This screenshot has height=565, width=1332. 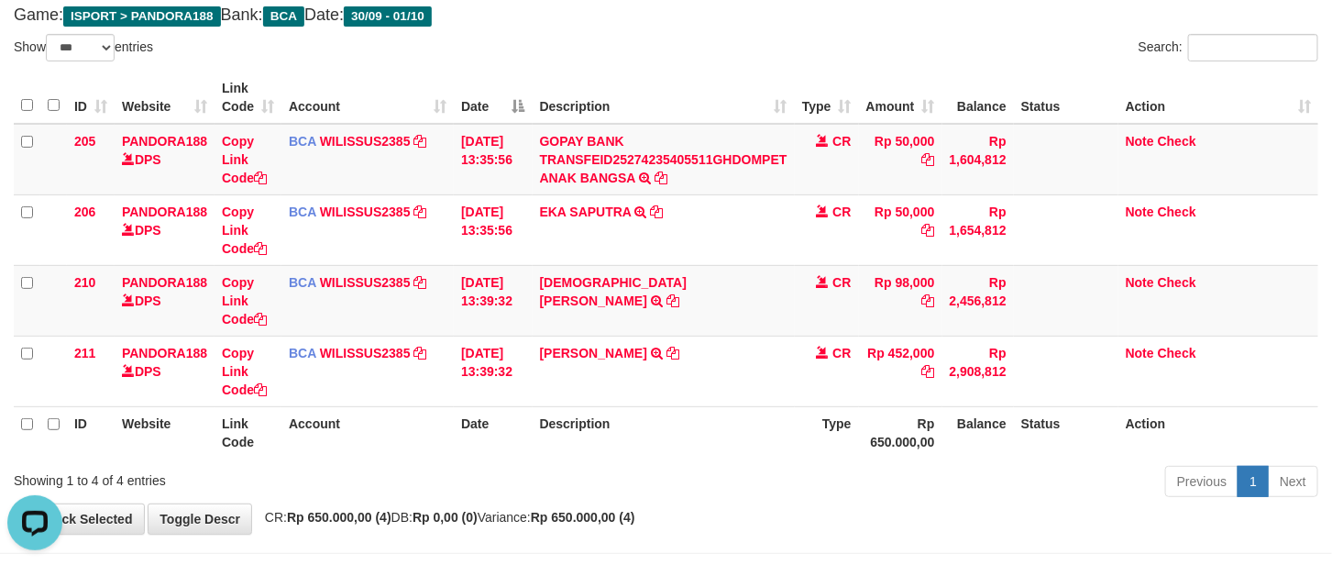 What do you see at coordinates (84, 141) in the screenshot?
I see `span: 205` at bounding box center [84, 141].